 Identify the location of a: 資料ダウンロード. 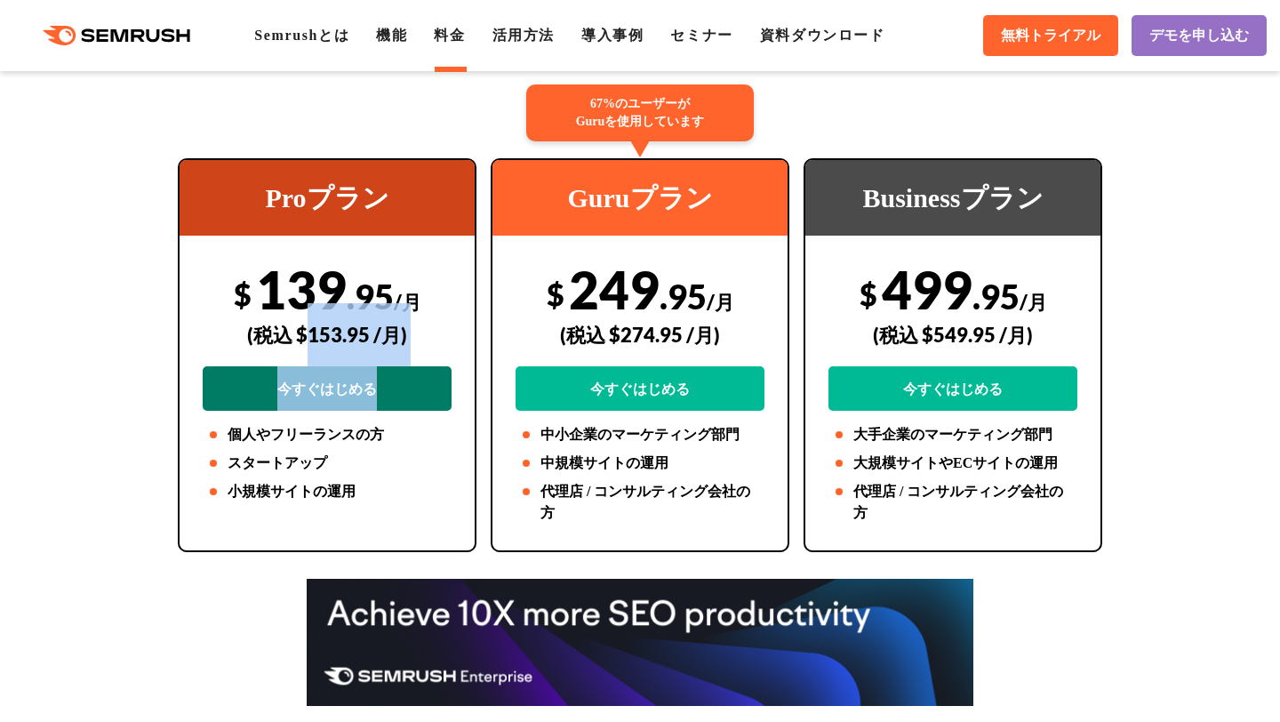
(822, 35).